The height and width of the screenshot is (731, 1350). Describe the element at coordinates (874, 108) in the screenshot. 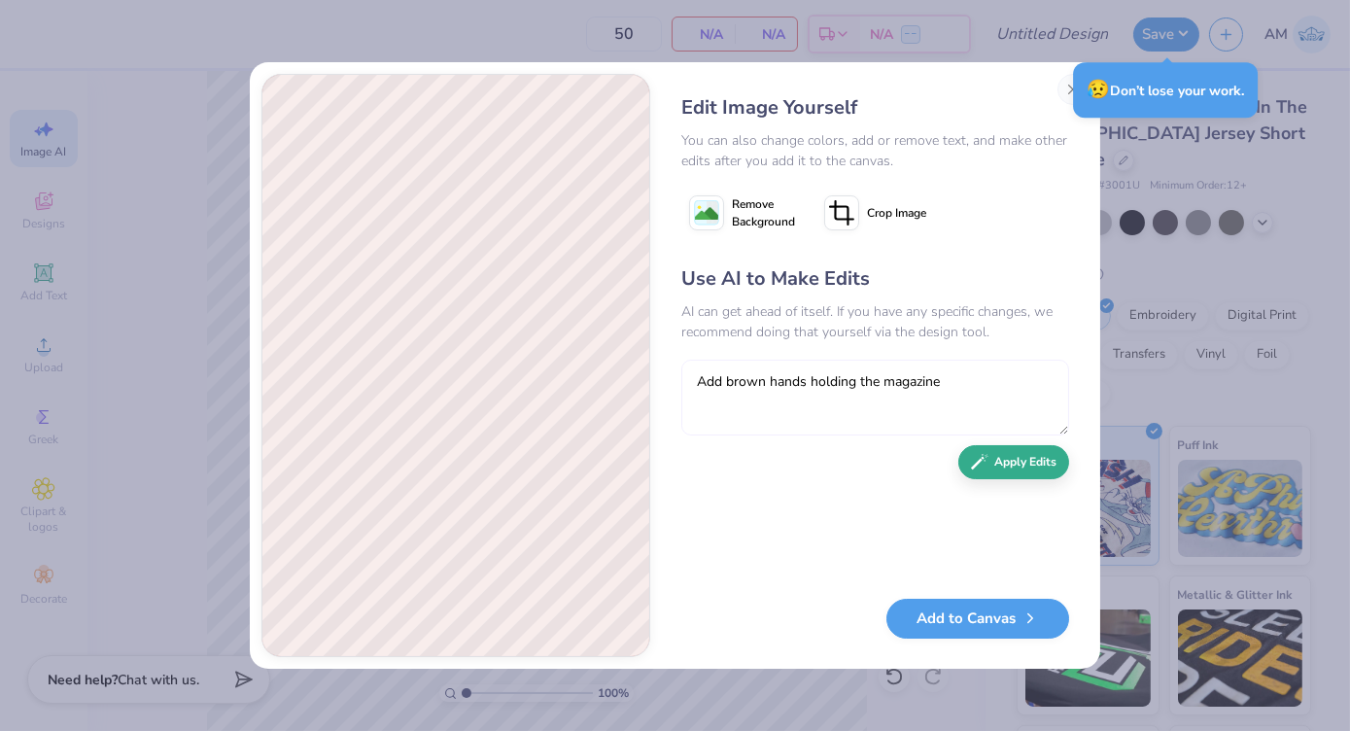

I see `div: Edit Image Yourself` at that location.